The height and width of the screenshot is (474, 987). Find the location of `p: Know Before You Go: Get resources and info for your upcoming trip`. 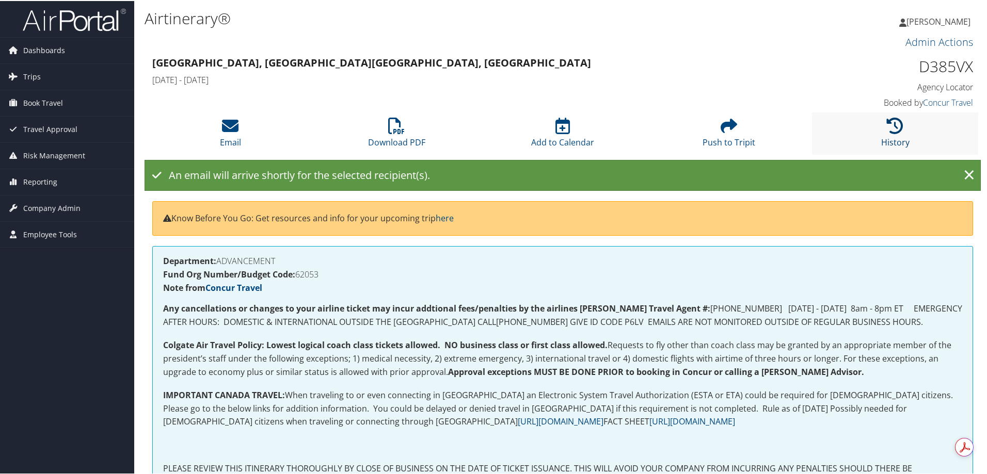

p: Know Before You Go: Get resources and info for your upcoming trip is located at coordinates (563, 218).